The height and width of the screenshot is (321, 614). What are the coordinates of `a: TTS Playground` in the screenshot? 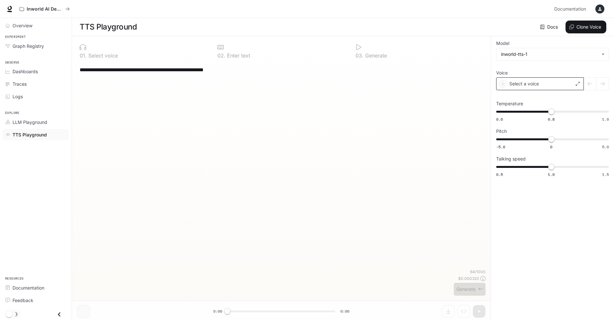 It's located at (36, 135).